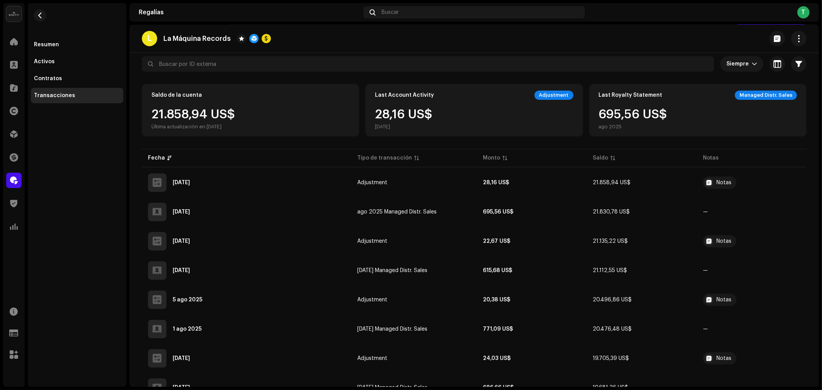 The width and height of the screenshot is (822, 390). What do you see at coordinates (497, 358) in the screenshot?
I see `strong: 24,03 US$` at bounding box center [497, 358].